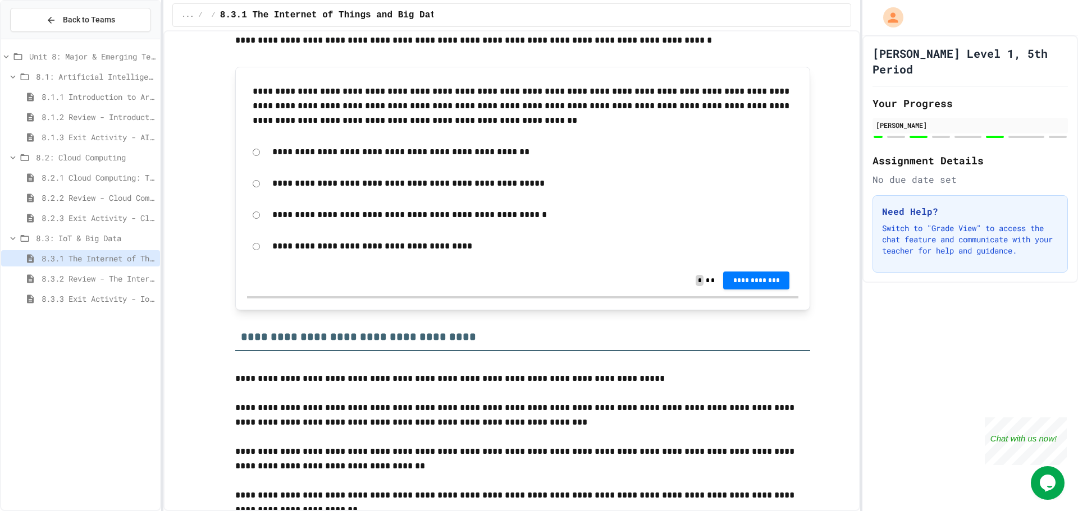  I want to click on span: 8.1.3 Exit Activity - AI Detective, so click(98, 137).